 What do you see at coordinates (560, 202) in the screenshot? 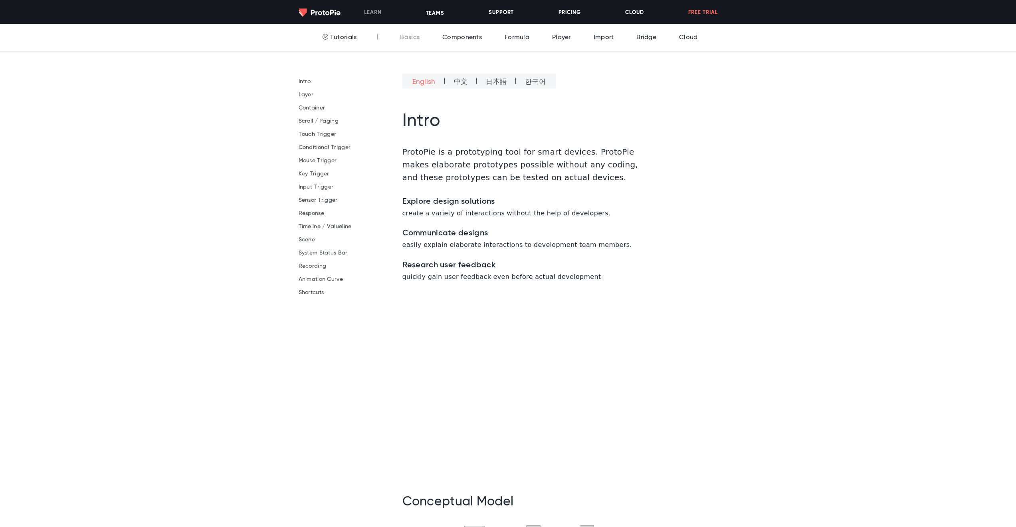
I see `h3: Explore design solutions` at bounding box center [560, 202].